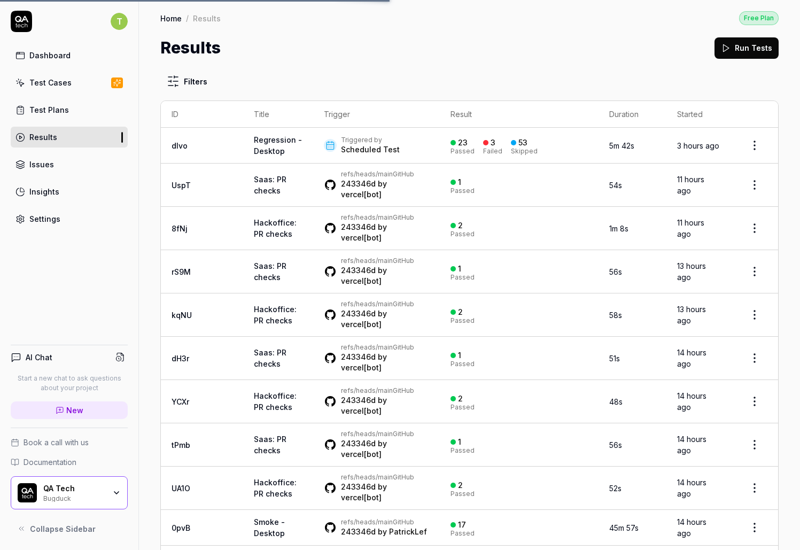 This screenshot has height=550, width=800. I want to click on a: Settings, so click(69, 219).